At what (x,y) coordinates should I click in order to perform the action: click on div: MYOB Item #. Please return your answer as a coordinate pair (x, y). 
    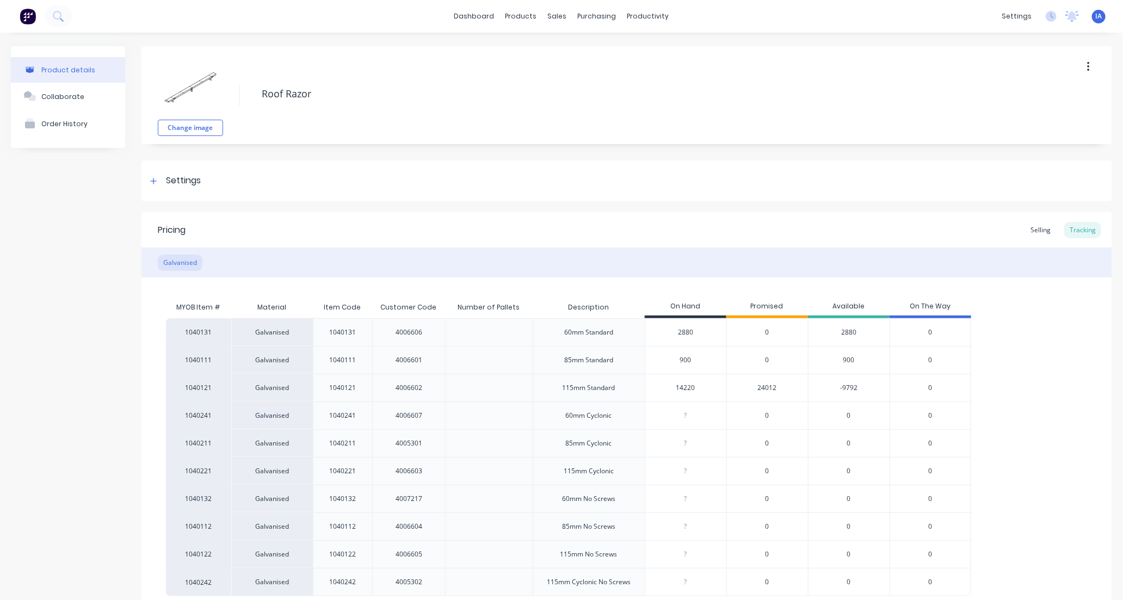
    Looking at the image, I should click on (199, 307).